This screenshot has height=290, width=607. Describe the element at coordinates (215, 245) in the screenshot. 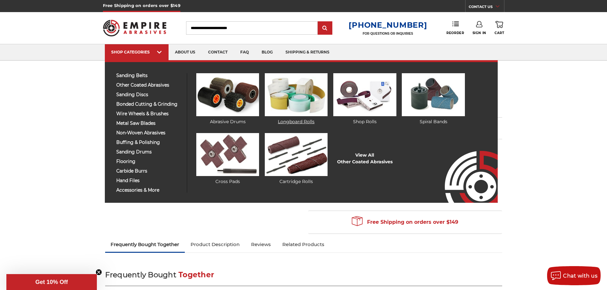

I see `a: Product Description` at that location.